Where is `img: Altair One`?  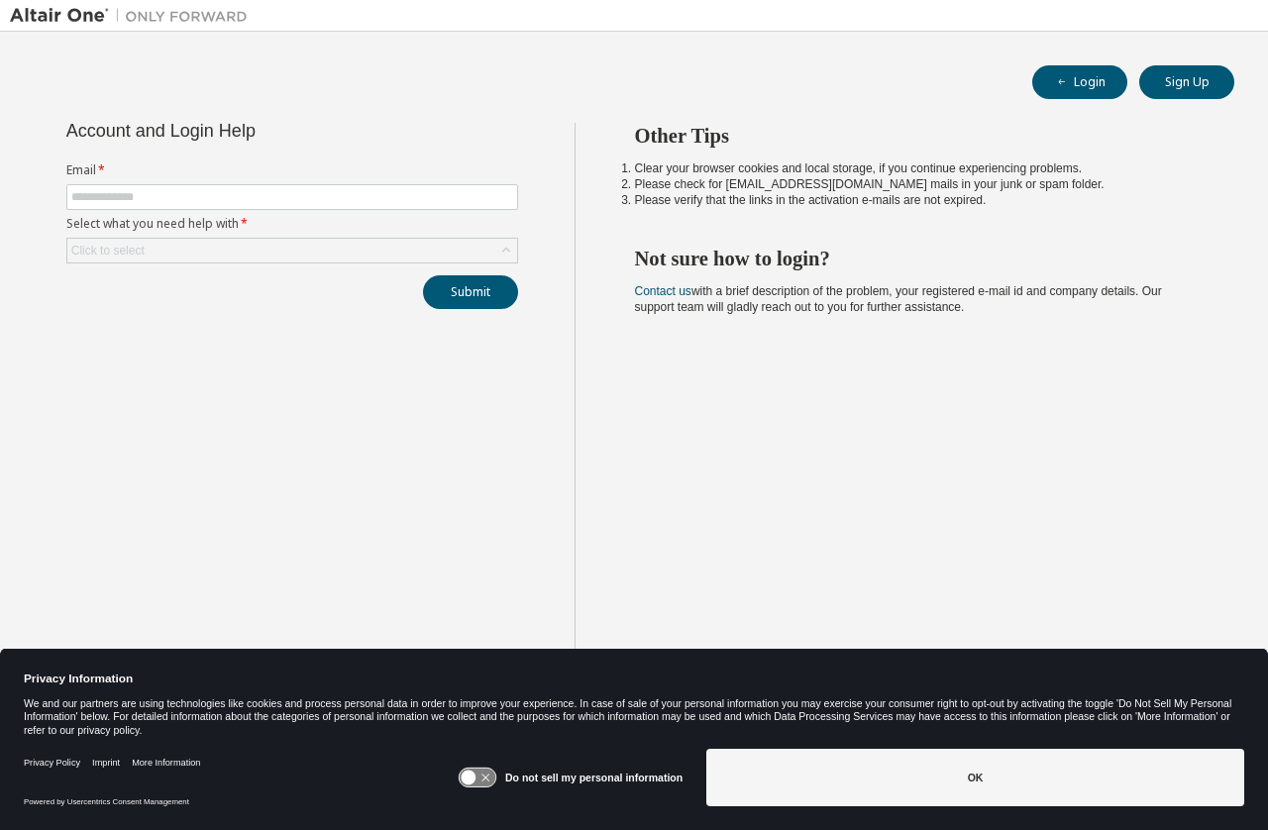
img: Altair One is located at coordinates (134, 16).